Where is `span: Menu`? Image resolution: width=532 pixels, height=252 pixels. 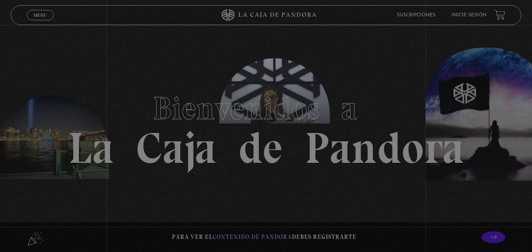
span: Menu is located at coordinates (40, 15).